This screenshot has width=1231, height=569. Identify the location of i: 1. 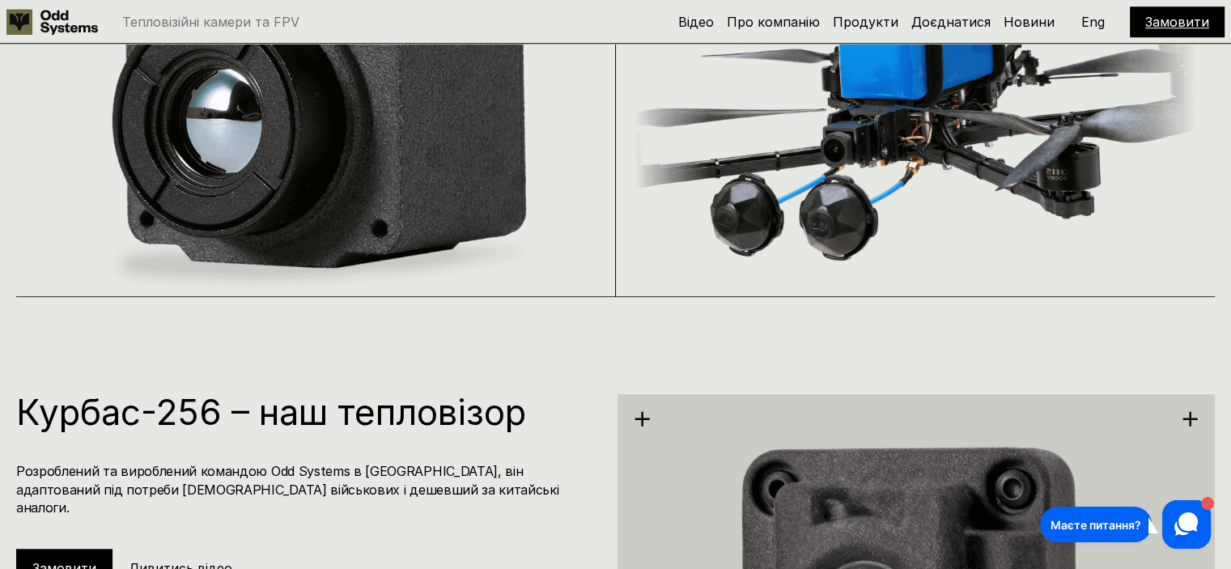
(172, 7).